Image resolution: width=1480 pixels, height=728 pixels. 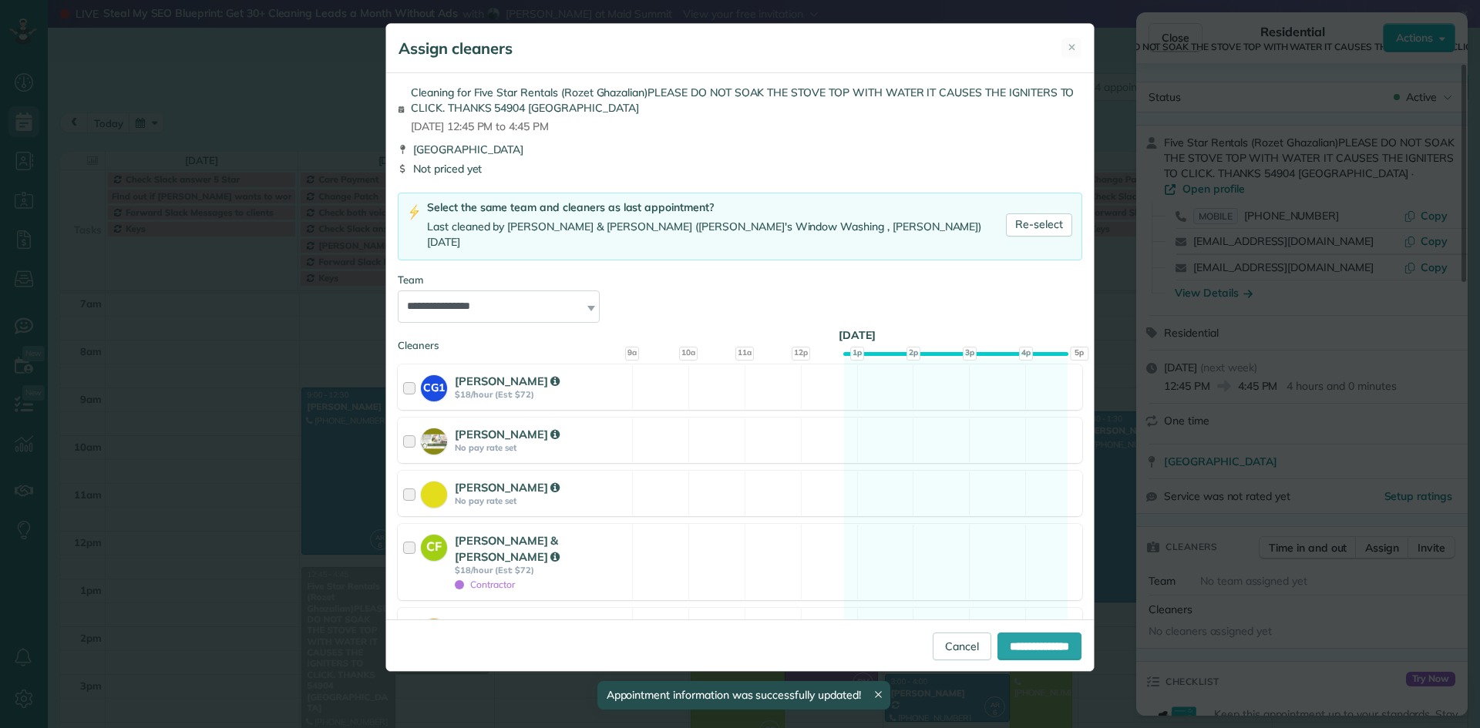 I want to click on strong: JS2, so click(x=434, y=629).